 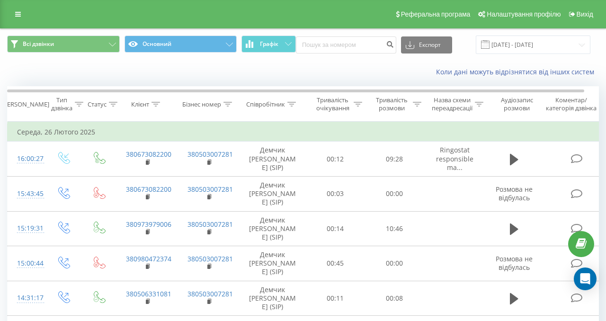 What do you see at coordinates (452, 104) in the screenshot?
I see `div: Назва схеми переадресації` at bounding box center [452, 104].